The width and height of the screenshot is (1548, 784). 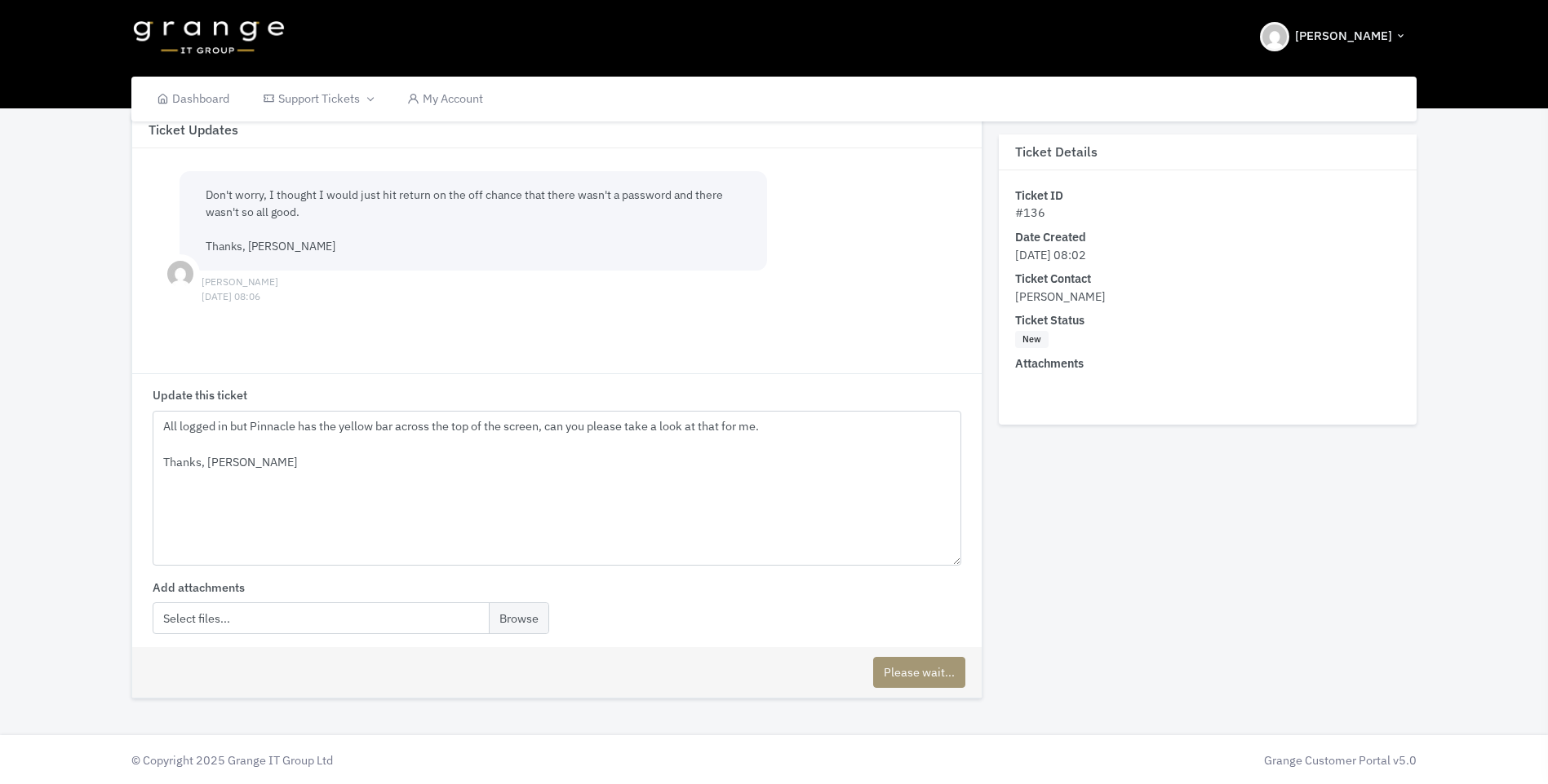 What do you see at coordinates (317, 99) in the screenshot?
I see `a: Support Tickets` at bounding box center [317, 99].